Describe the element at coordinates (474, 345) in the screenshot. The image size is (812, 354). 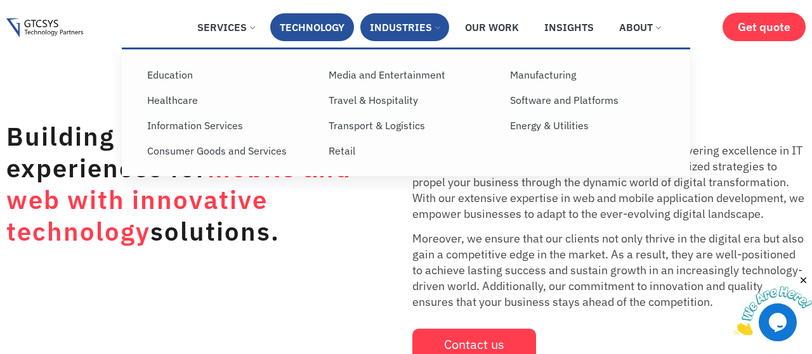
I see `span: Contact us` at that location.